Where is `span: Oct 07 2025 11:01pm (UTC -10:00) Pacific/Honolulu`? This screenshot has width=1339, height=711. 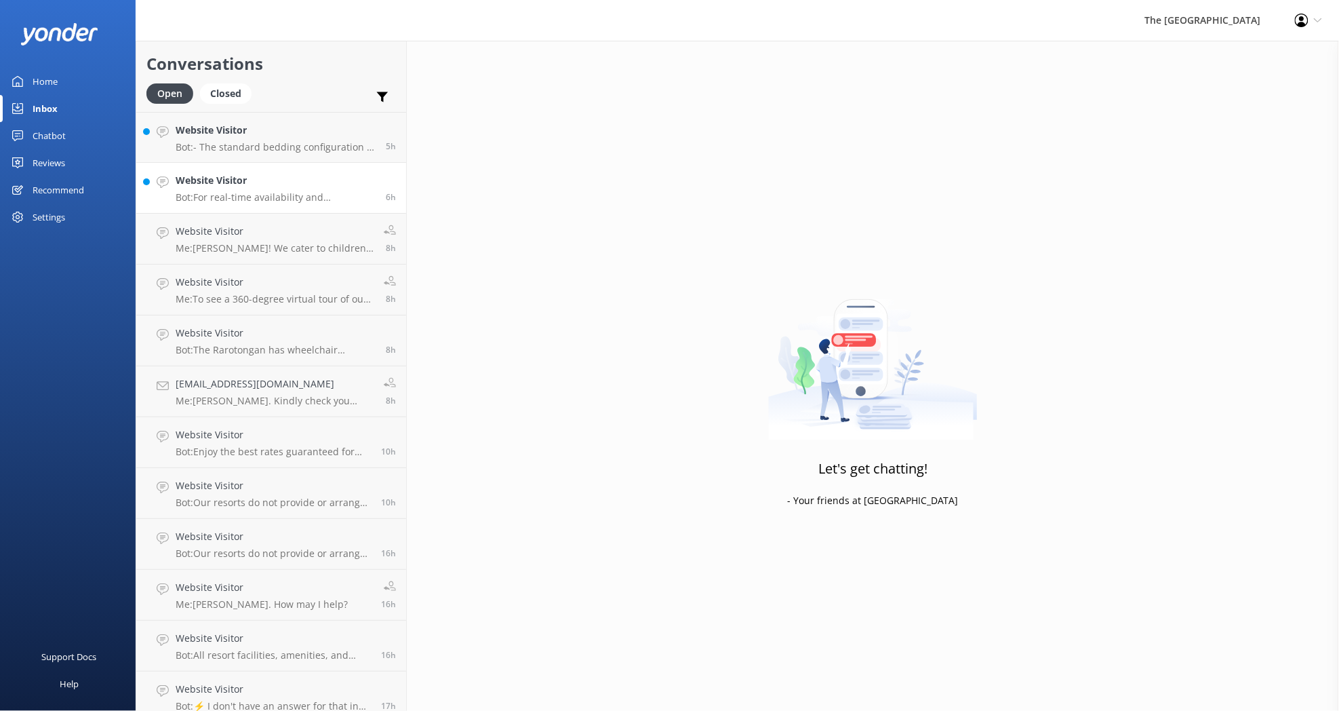 span: Oct 07 2025 11:01pm (UTC -10:00) Pacific/Honolulu is located at coordinates (391, 400).